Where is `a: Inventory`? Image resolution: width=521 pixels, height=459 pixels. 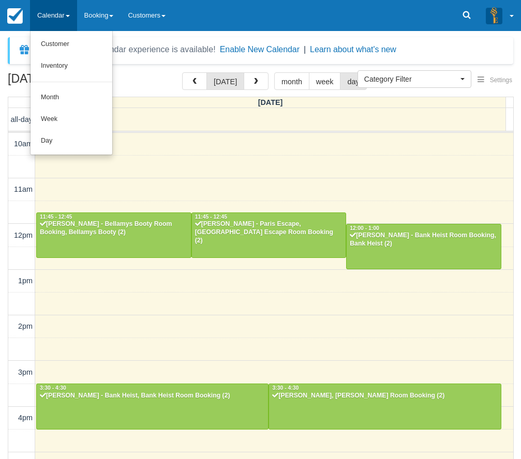
a: Inventory is located at coordinates (71, 66).